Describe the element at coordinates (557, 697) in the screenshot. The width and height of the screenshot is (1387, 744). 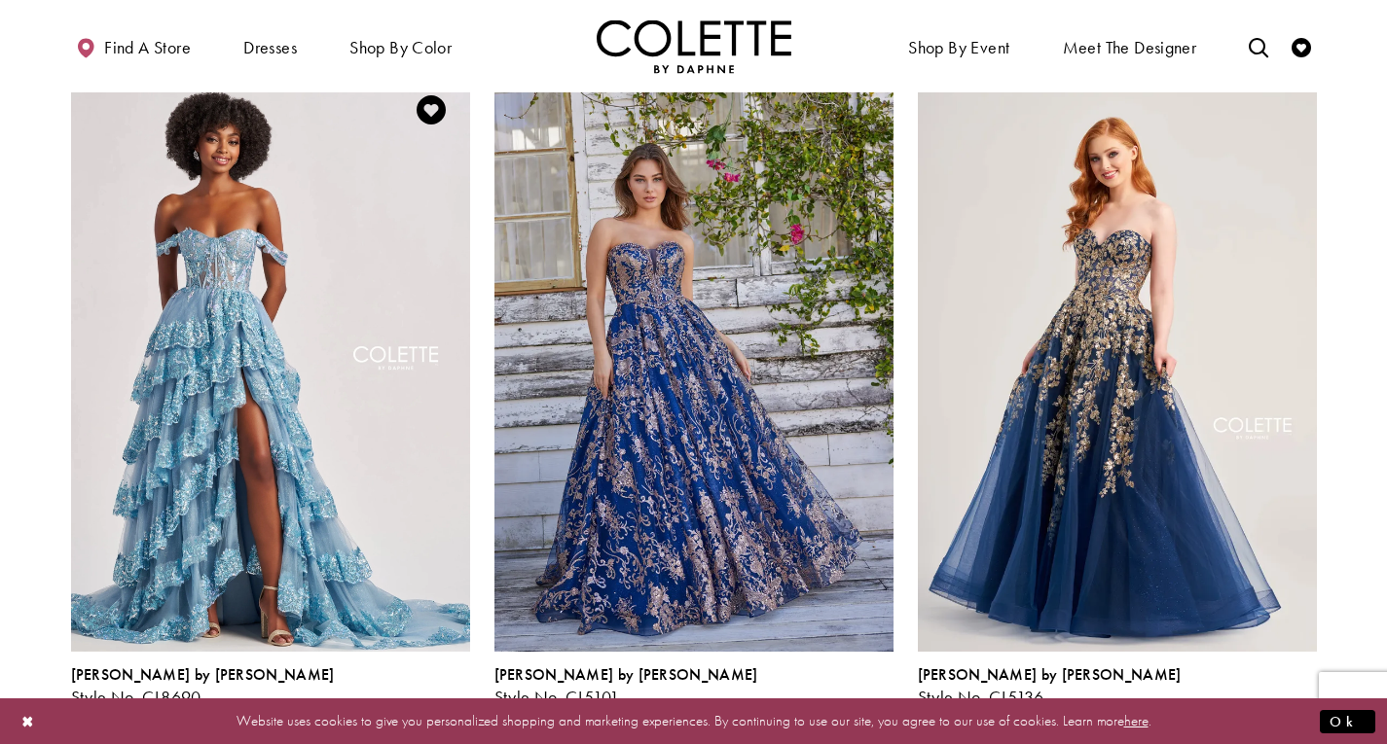
I see `span: Style No. CL5101` at that location.